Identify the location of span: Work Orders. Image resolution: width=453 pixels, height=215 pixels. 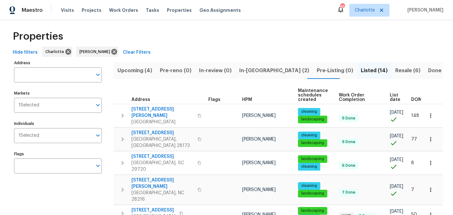
(123, 10).